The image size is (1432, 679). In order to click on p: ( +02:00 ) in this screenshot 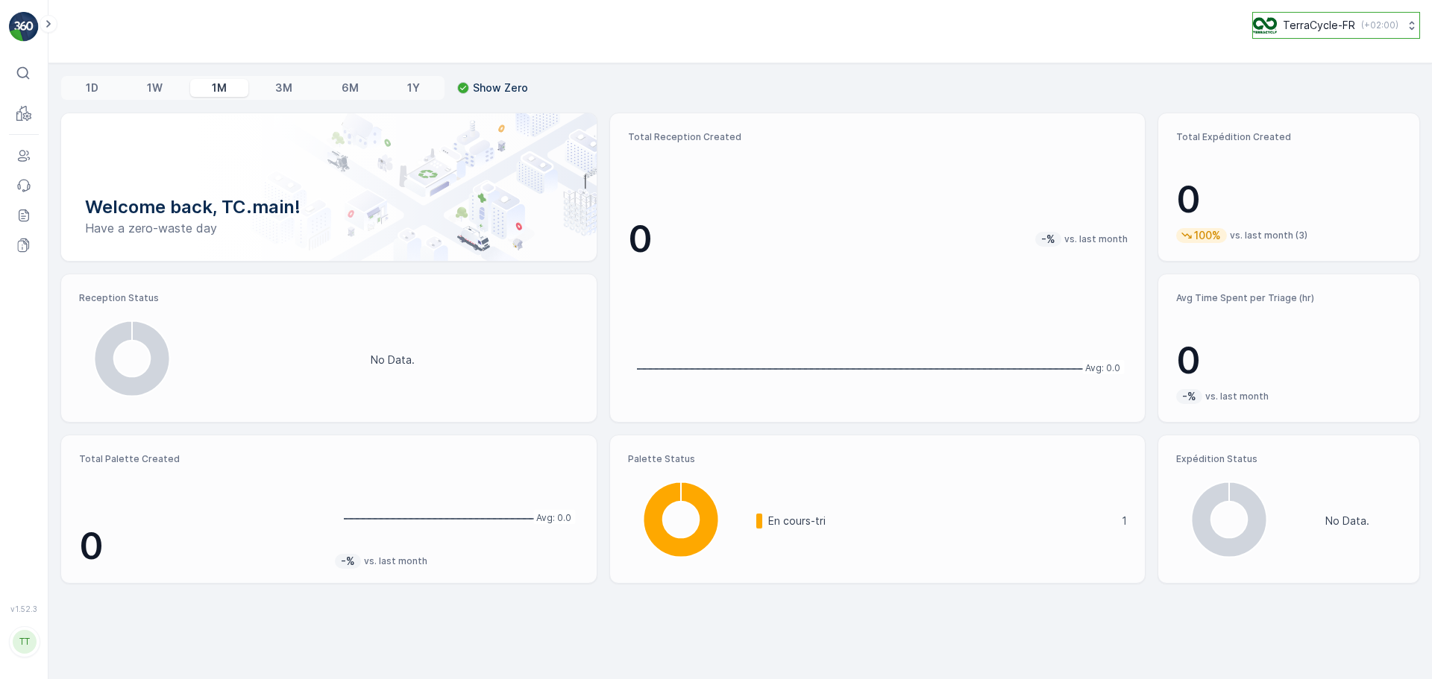, I will do `click(1379, 25)`.